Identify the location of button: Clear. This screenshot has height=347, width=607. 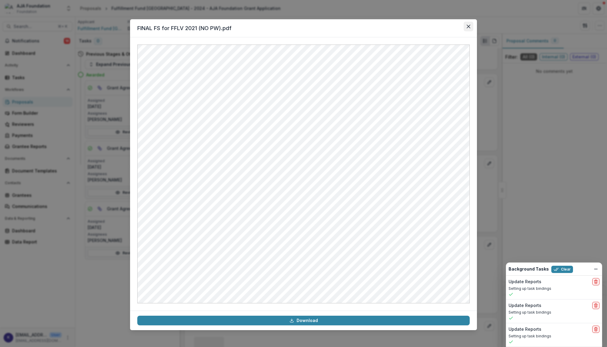
(562, 269).